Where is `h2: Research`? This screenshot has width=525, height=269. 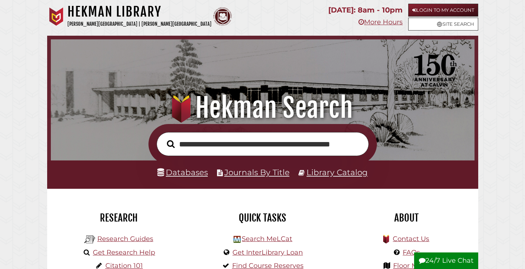
h2: Research is located at coordinates (119, 218).